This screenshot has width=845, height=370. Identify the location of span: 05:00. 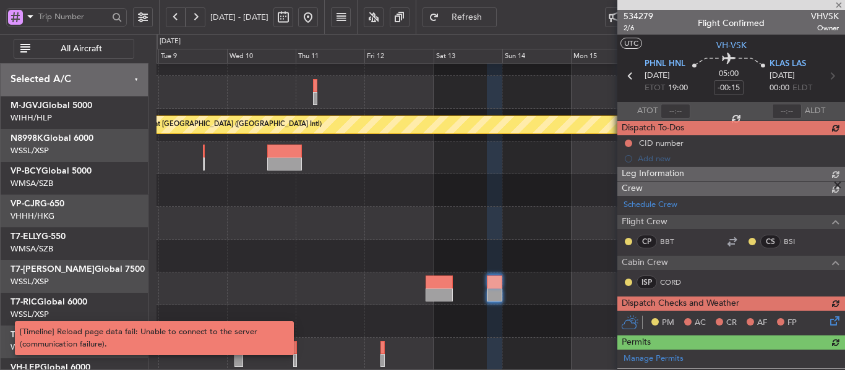
(728, 74).